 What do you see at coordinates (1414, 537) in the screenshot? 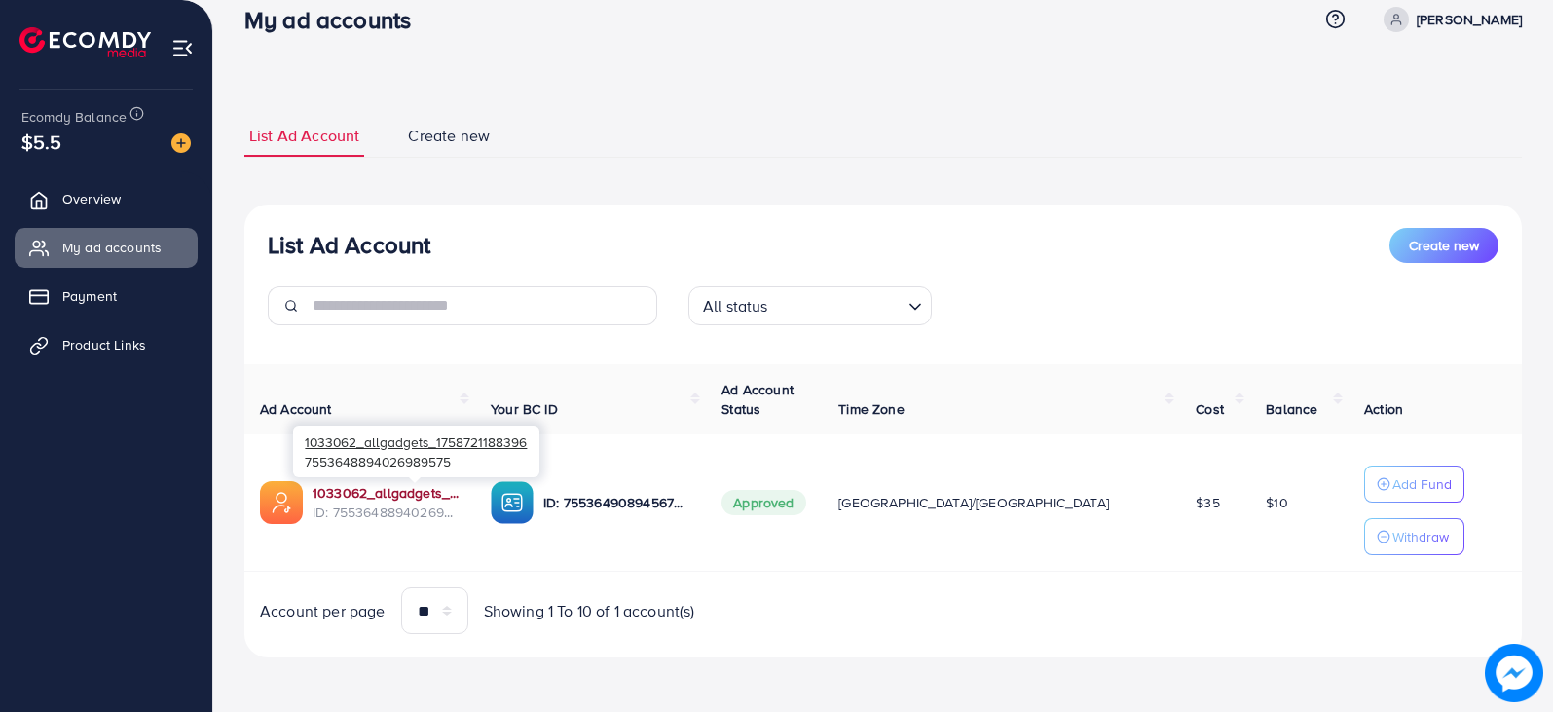
I see `button: Withdraw` at bounding box center [1414, 537].